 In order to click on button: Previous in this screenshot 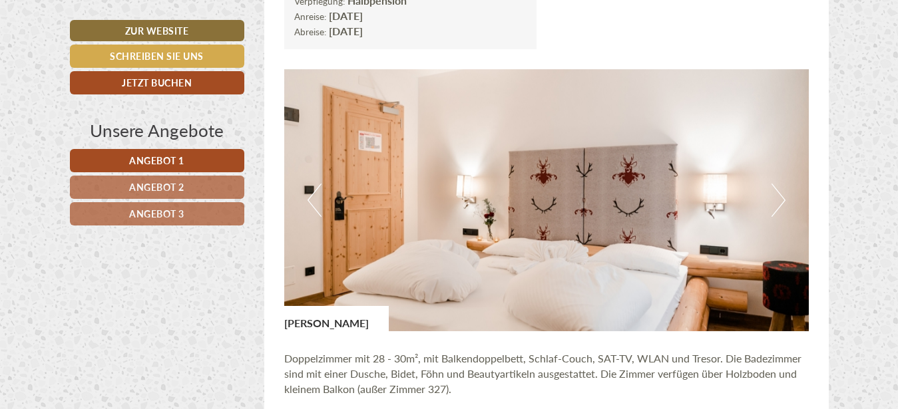, I will do `click(314, 200)`.